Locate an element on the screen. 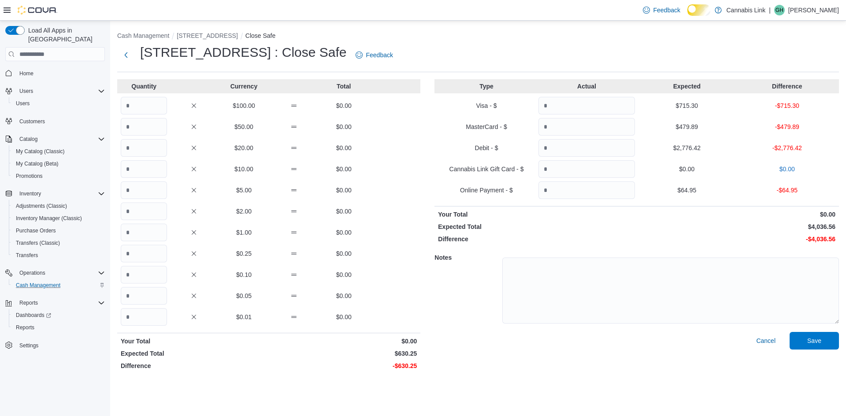  button: Catalog is located at coordinates (55, 139).